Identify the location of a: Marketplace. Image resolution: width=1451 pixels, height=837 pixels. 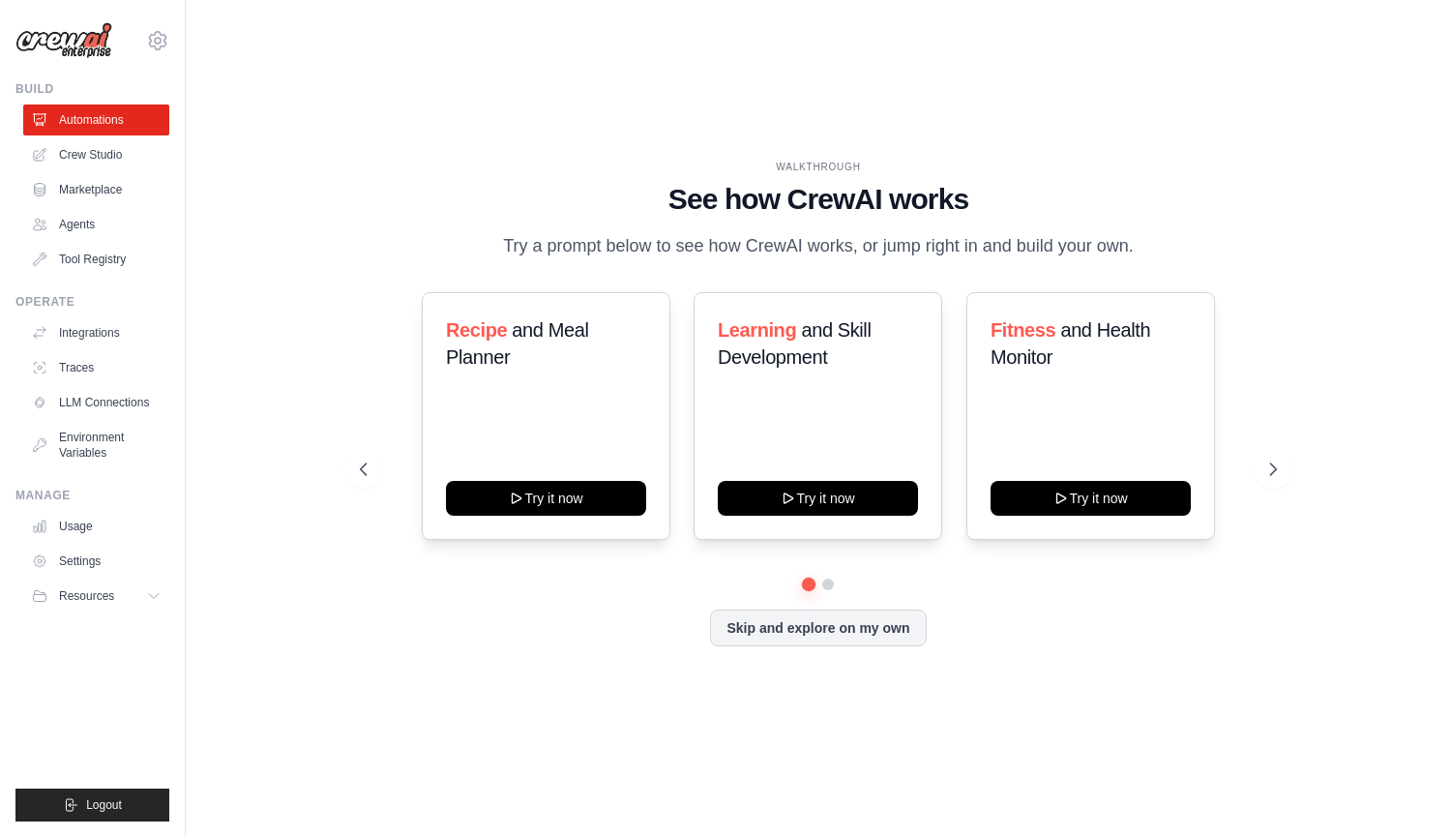
(96, 190).